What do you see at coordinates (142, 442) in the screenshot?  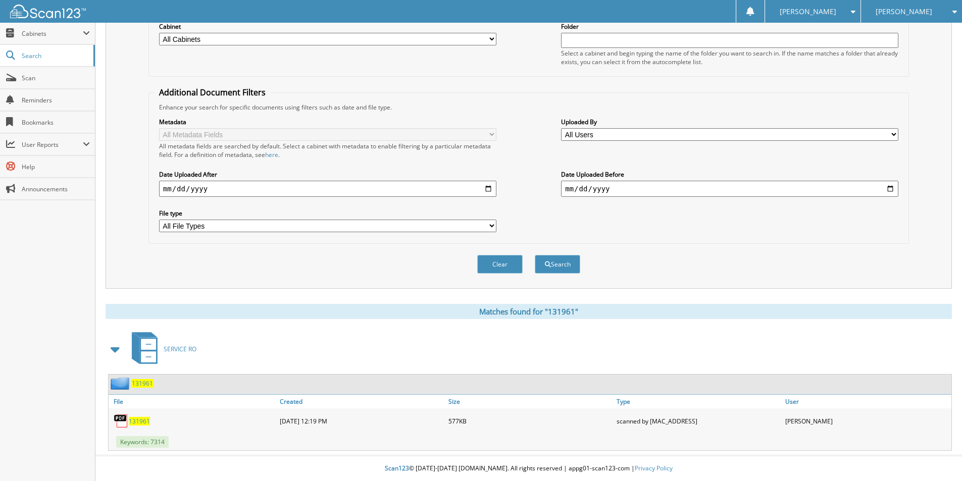 I see `span: Keywords: 7314` at bounding box center [142, 442].